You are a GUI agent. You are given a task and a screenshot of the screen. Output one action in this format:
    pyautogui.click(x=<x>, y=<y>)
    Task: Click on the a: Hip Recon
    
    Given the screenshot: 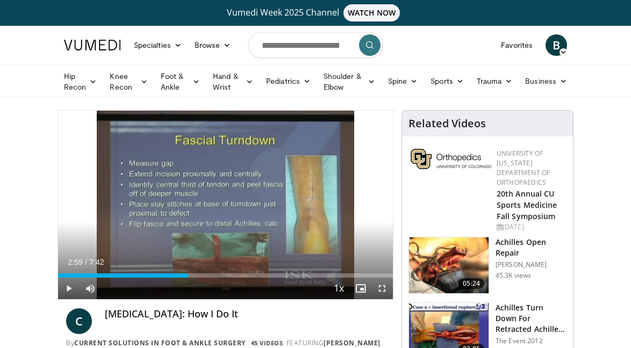 What is the action you would take?
    pyautogui.click(x=80, y=82)
    